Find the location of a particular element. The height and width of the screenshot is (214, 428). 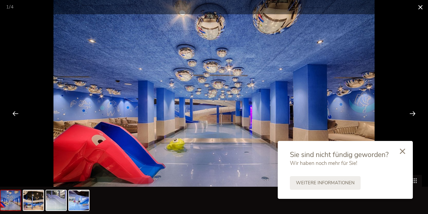

img: csm_8_Family_Spa_2_c27923c238.jpg is located at coordinates (33, 201).